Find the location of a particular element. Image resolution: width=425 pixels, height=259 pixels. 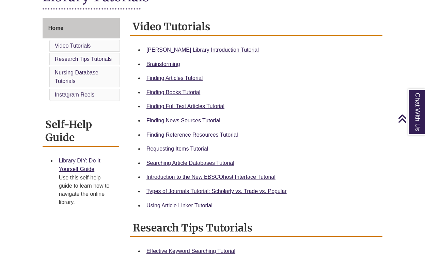

a: Requesting Items Tutorial is located at coordinates (177, 149).